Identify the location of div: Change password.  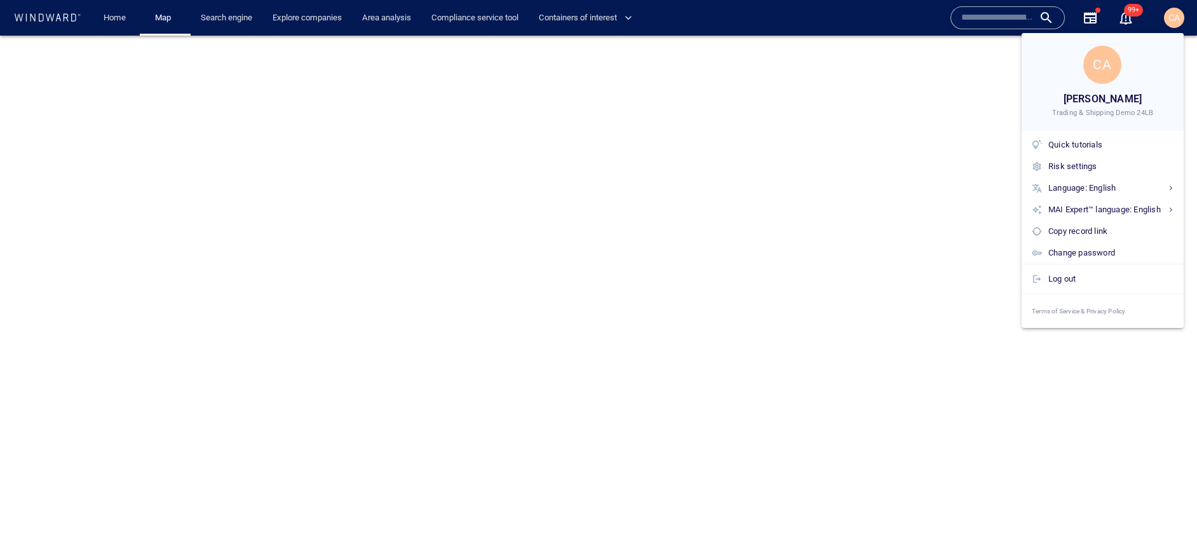
(1110, 253).